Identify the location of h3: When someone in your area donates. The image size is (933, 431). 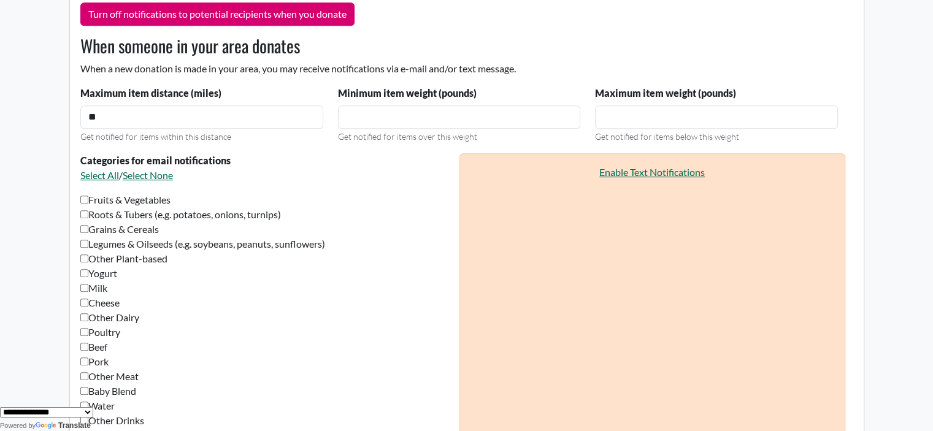
(459, 46).